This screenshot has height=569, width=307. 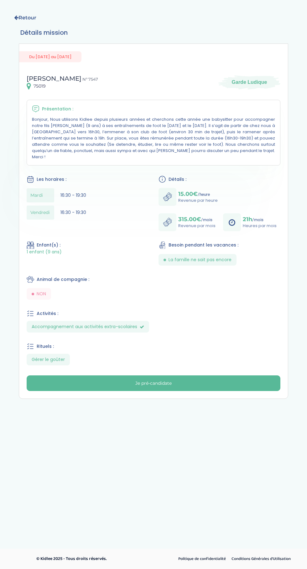 I want to click on span: 15.00€, so click(x=188, y=194).